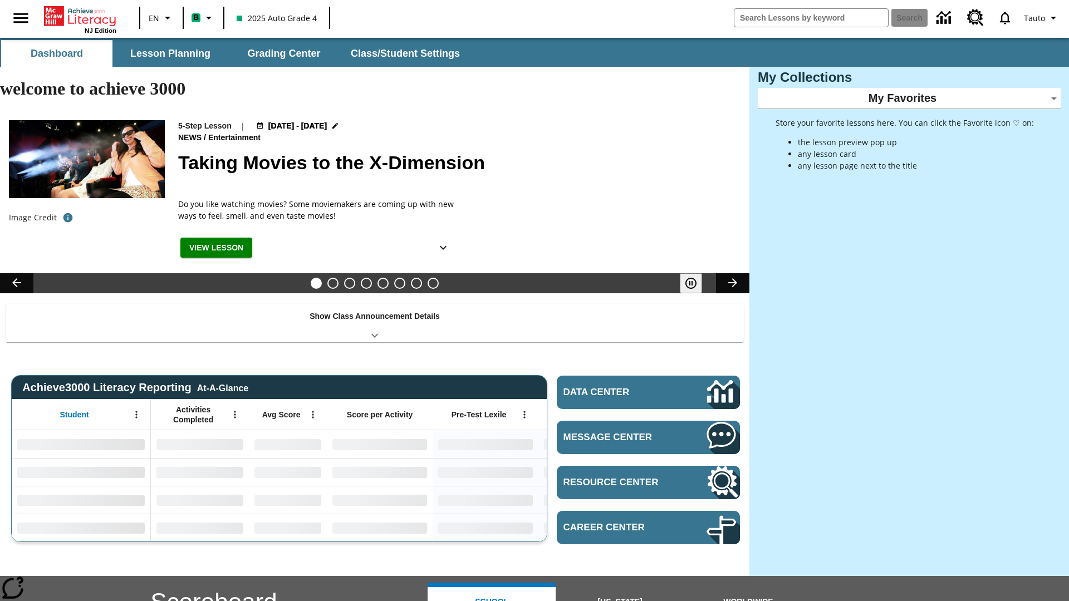 The width and height of the screenshot is (1069, 601). I want to click on span: Resource Center, so click(618, 483).